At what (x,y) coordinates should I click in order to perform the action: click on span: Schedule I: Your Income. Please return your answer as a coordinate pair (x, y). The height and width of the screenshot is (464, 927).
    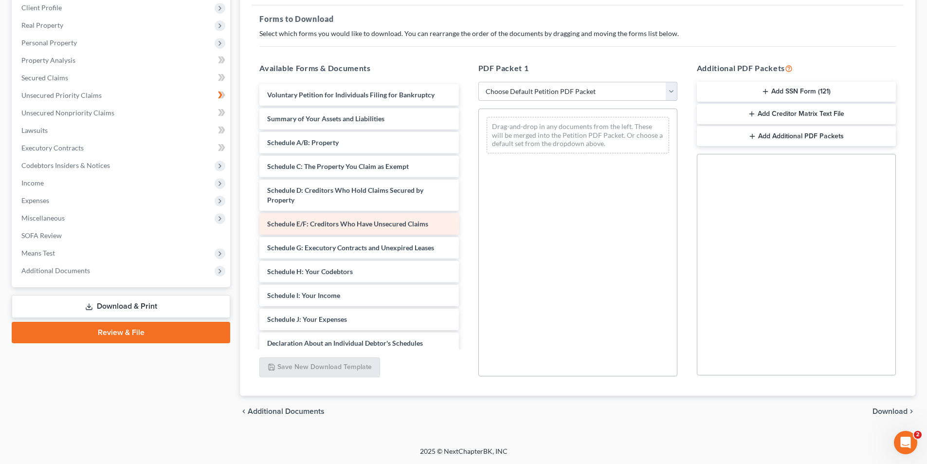
    Looking at the image, I should click on (304, 295).